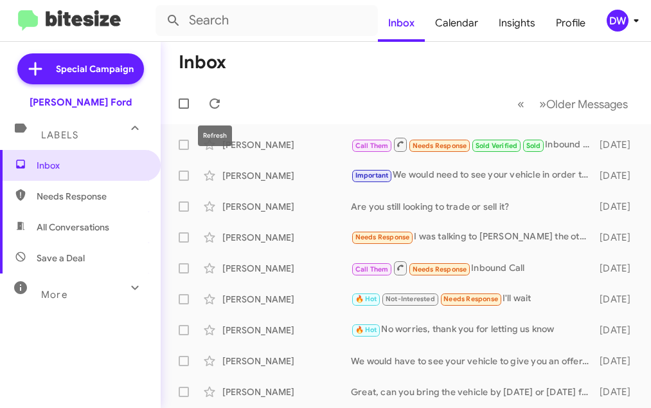 This screenshot has width=651, height=408. What do you see at coordinates (571, 23) in the screenshot?
I see `span: Profile` at bounding box center [571, 23].